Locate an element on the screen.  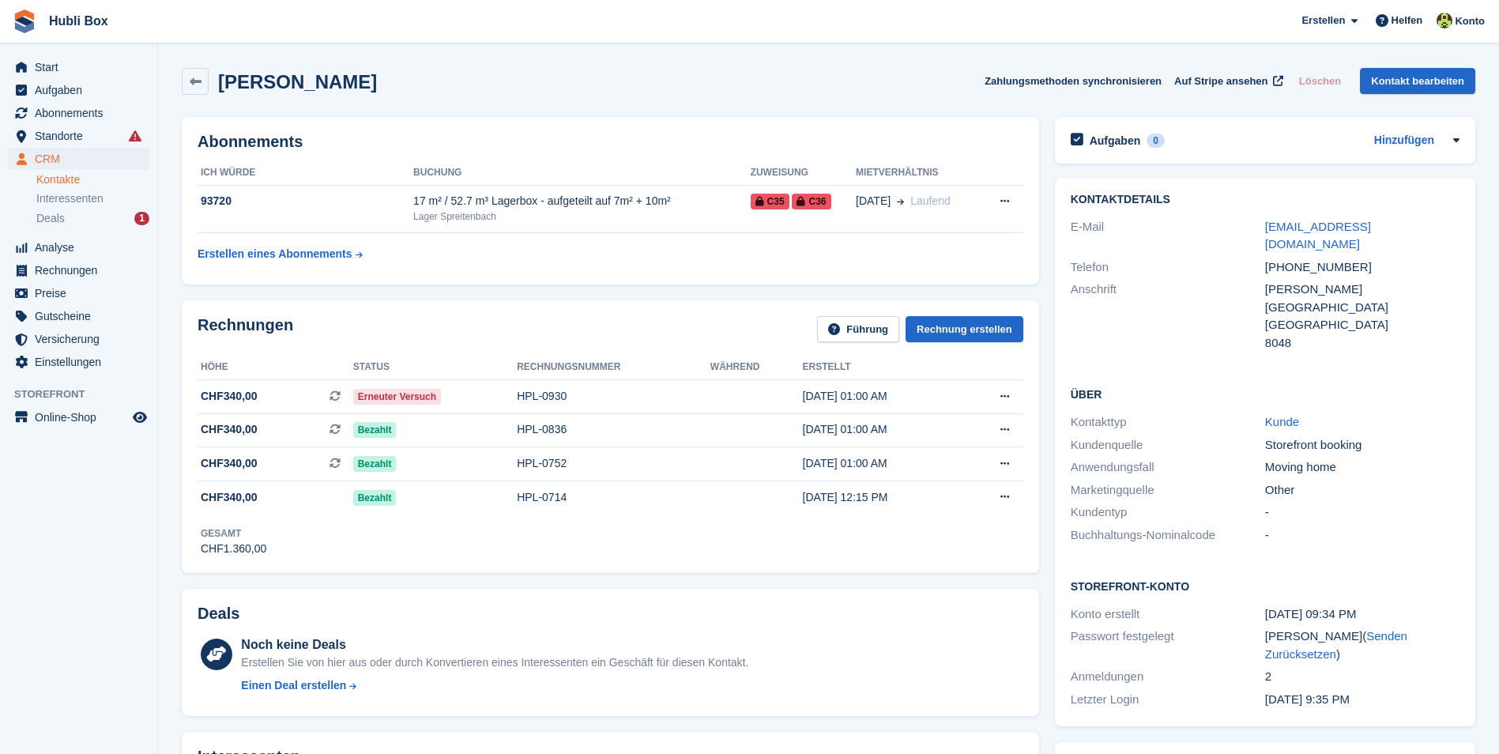
span: Erneuter Versuch is located at coordinates (397, 397).